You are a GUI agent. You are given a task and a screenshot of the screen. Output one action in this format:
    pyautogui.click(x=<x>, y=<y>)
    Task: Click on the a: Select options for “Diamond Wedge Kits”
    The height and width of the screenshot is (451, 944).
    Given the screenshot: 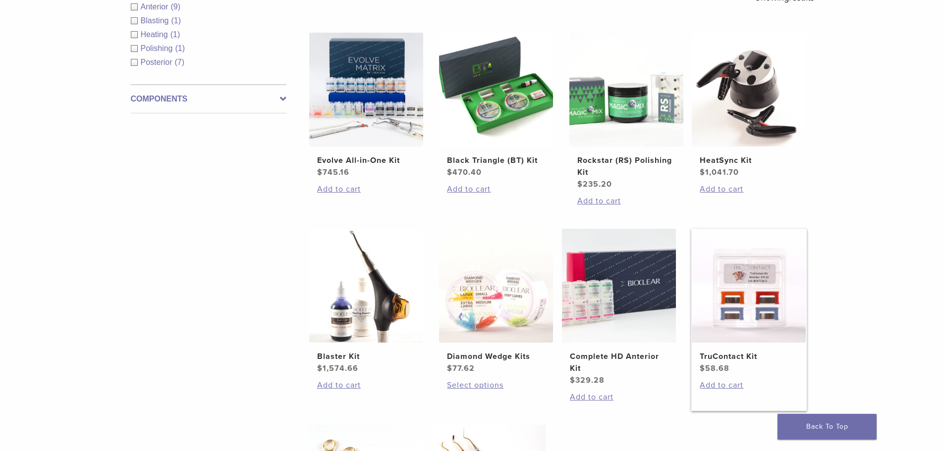 What is the action you would take?
    pyautogui.click(x=496, y=385)
    